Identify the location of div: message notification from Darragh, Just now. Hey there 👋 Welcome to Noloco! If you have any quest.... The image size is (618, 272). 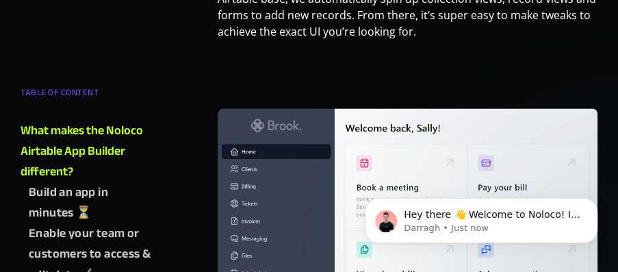
(137, 51).